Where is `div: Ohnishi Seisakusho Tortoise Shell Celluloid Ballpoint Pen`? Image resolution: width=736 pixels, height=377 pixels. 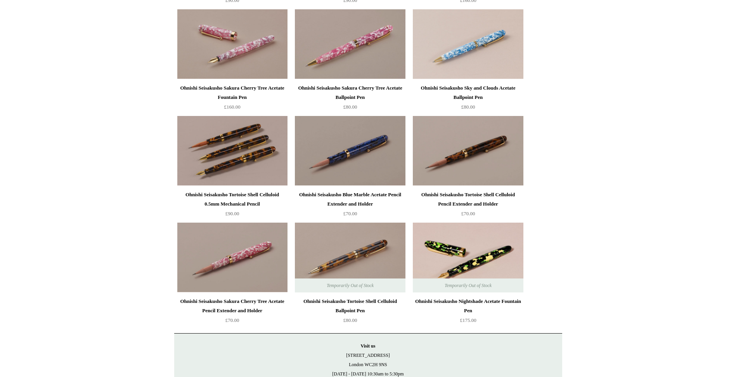 div: Ohnishi Seisakusho Tortoise Shell Celluloid Ballpoint Pen is located at coordinates (350, 306).